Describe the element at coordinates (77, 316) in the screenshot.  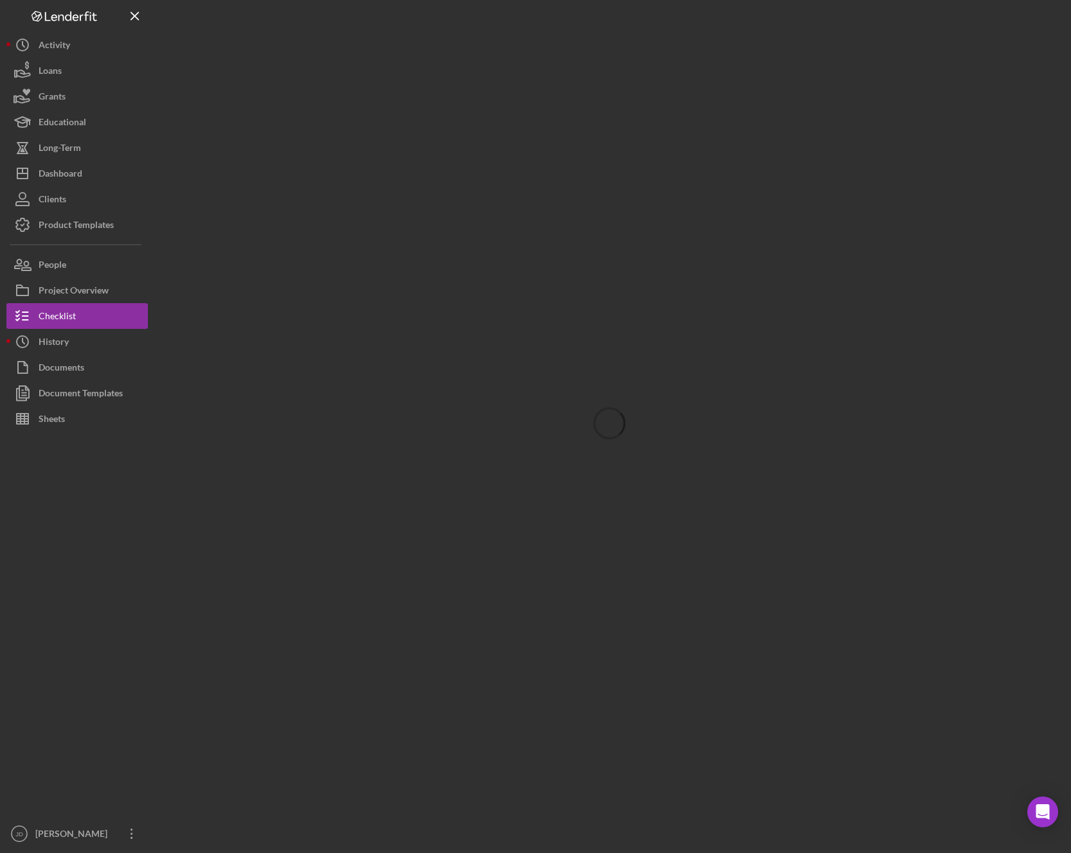
I see `a: Checklist` at that location.